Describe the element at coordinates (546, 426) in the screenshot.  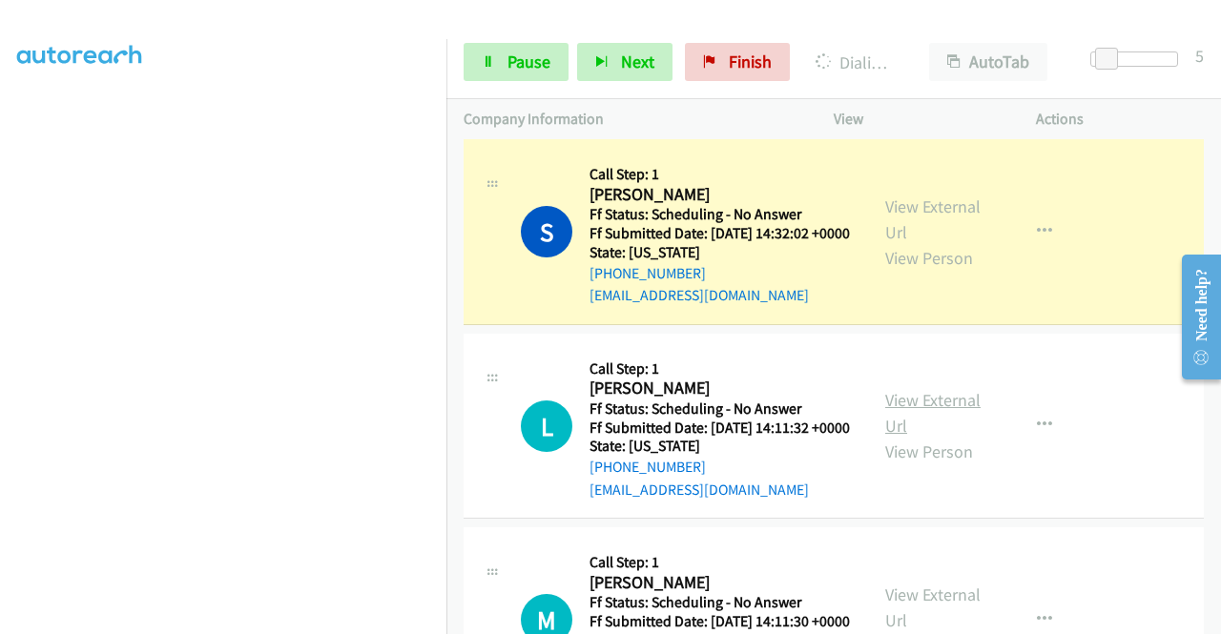
I see `div: The call is yet to be attempted` at that location.